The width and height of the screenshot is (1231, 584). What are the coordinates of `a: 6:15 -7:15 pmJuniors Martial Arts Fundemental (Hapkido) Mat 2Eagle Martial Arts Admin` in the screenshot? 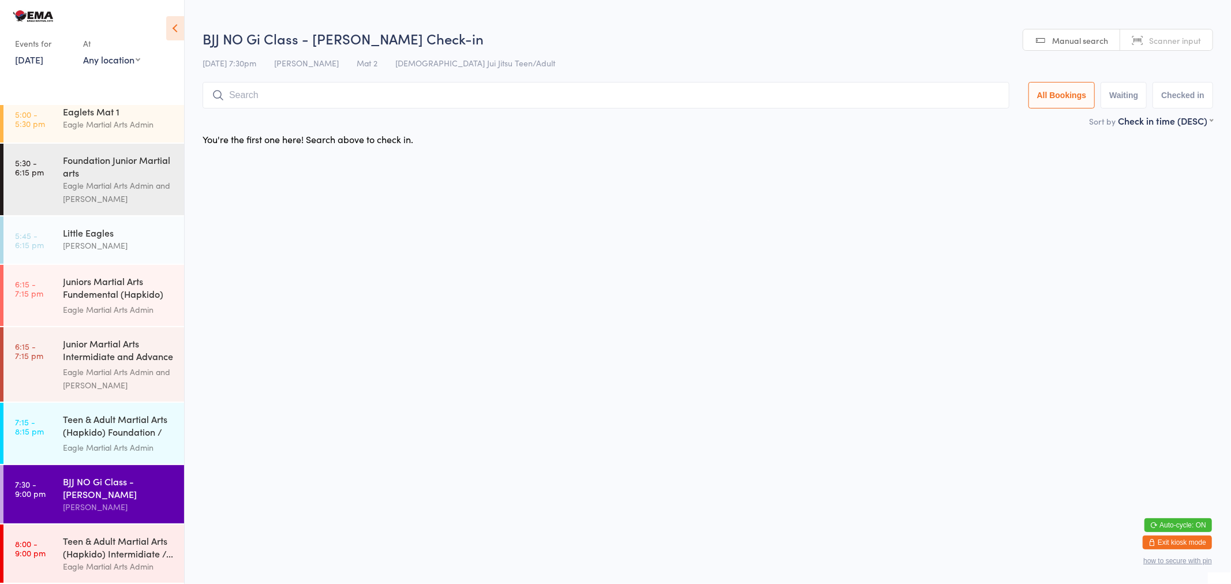 It's located at (94, 296).